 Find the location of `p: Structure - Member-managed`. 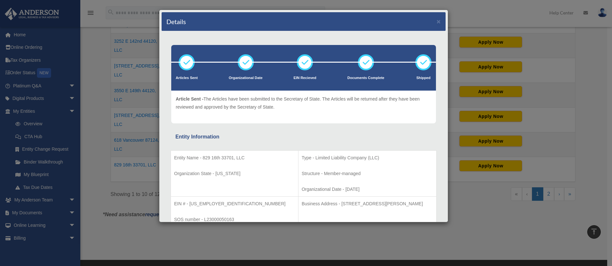

p: Structure - Member-managed is located at coordinates (367, 173).